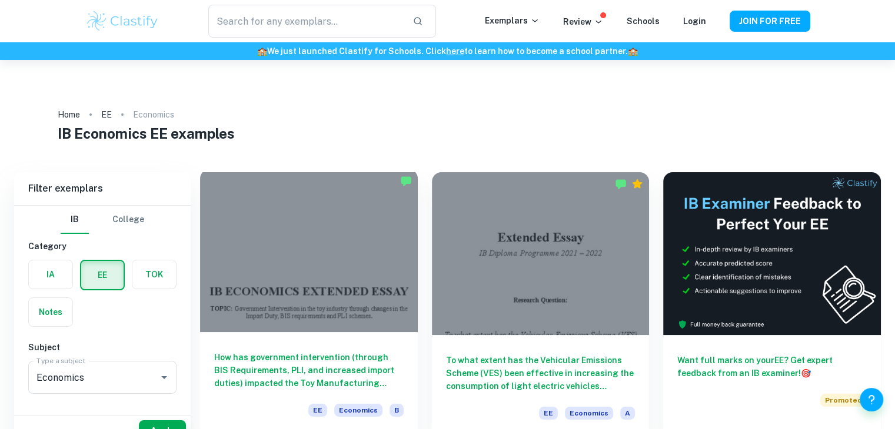  I want to click on h6: Filter exemplars, so click(102, 189).